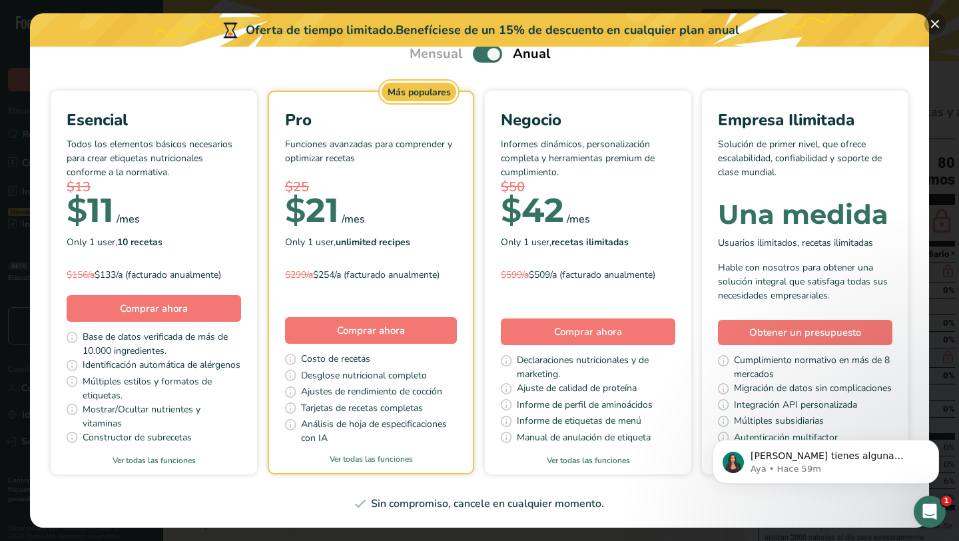 This screenshot has height=541, width=959. Describe the element at coordinates (802, 281) in the screenshot. I see `font: Hable con nosotros para obtener una solución integral que satisfaga todas sus necesidades empresa...` at that location.